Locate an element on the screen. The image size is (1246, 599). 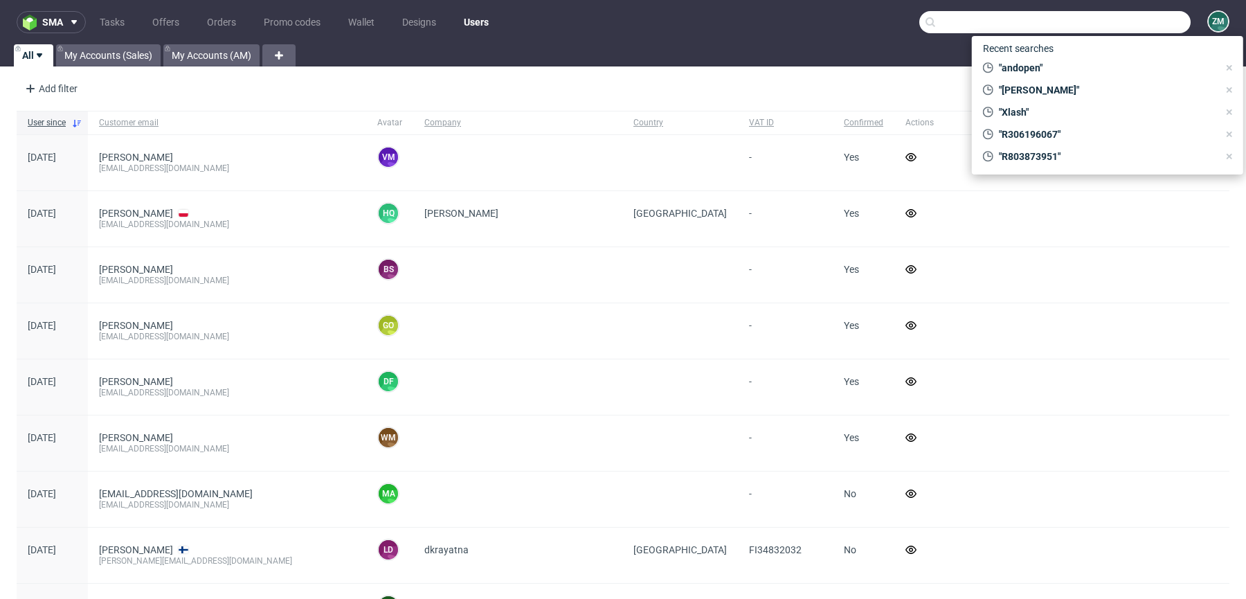
span: Country is located at coordinates (680, 122).